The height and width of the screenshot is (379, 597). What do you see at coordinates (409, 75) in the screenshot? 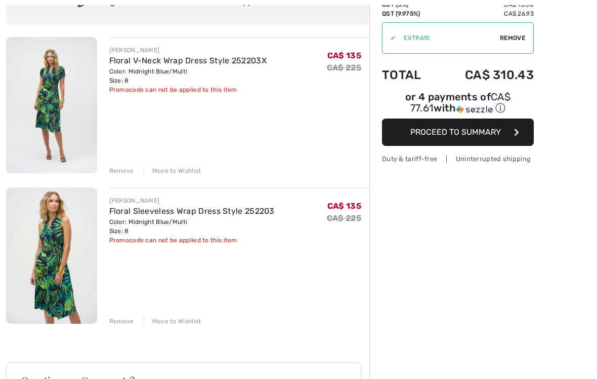
I see `td: Total` at bounding box center [409, 75].